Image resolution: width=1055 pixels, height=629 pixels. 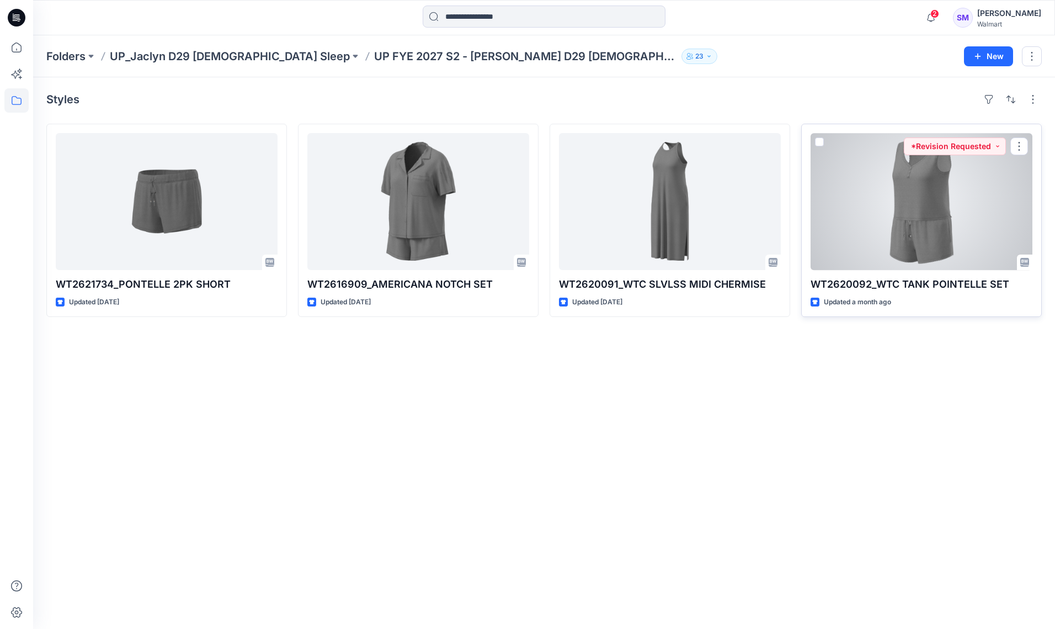 I want to click on span: 2, so click(x=935, y=14).